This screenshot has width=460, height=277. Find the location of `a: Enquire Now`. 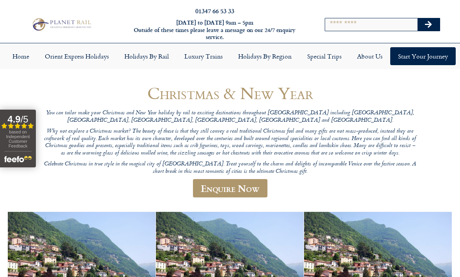

a: Enquire Now is located at coordinates (230, 188).